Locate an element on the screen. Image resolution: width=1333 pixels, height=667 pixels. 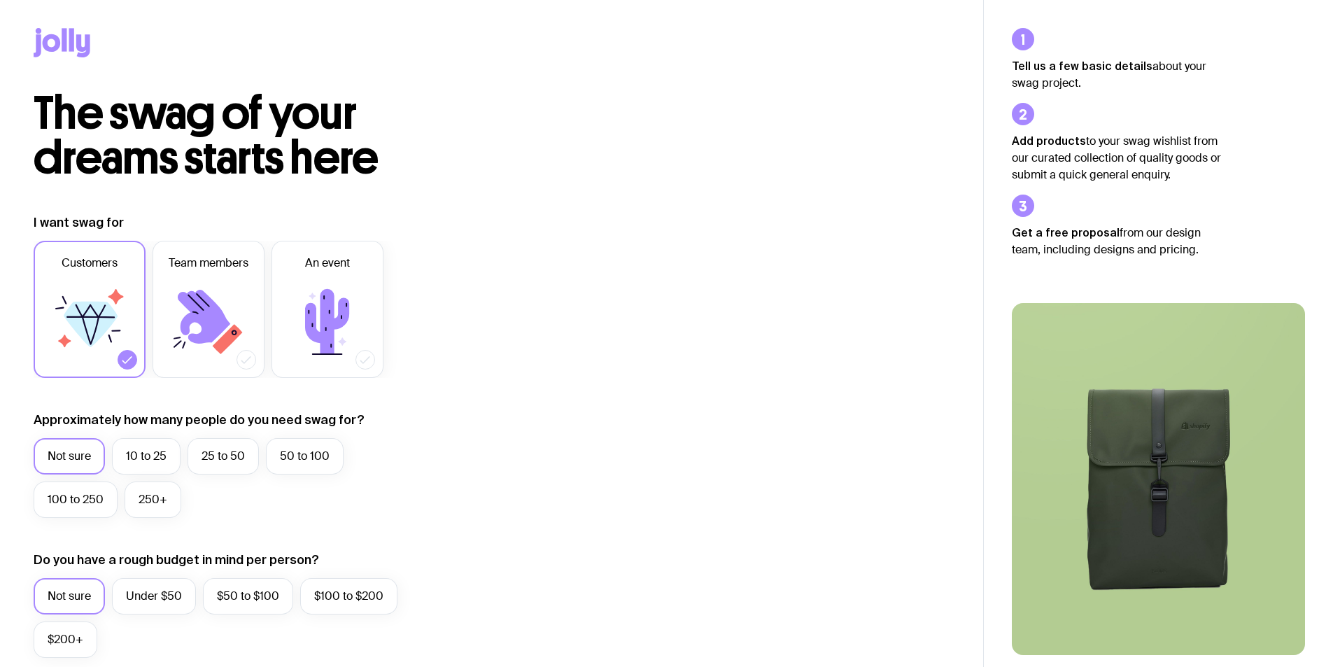
label: $50 to $100 is located at coordinates (248, 596).